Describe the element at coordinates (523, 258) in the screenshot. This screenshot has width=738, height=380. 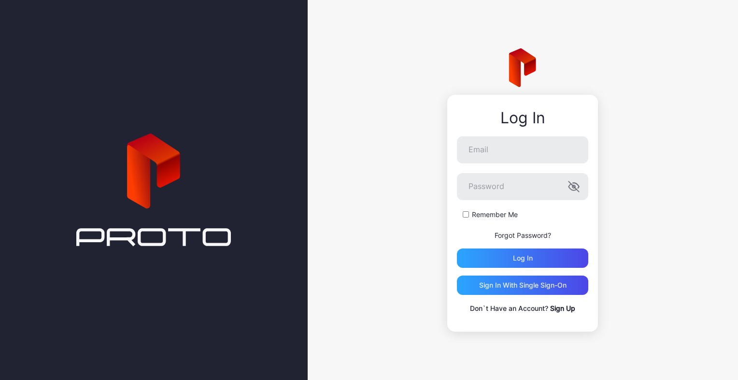
I see `div: Log in` at that location.